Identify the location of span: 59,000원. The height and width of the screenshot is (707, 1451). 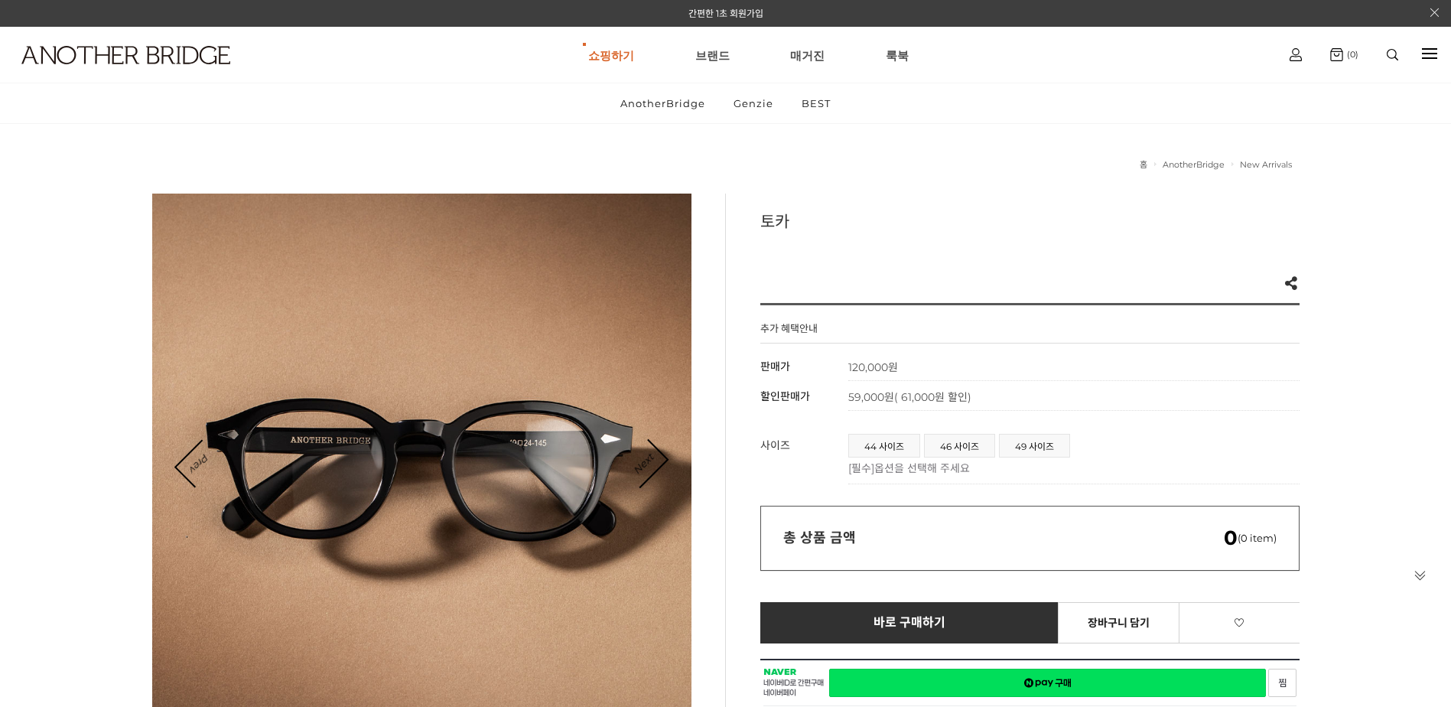
(910, 397).